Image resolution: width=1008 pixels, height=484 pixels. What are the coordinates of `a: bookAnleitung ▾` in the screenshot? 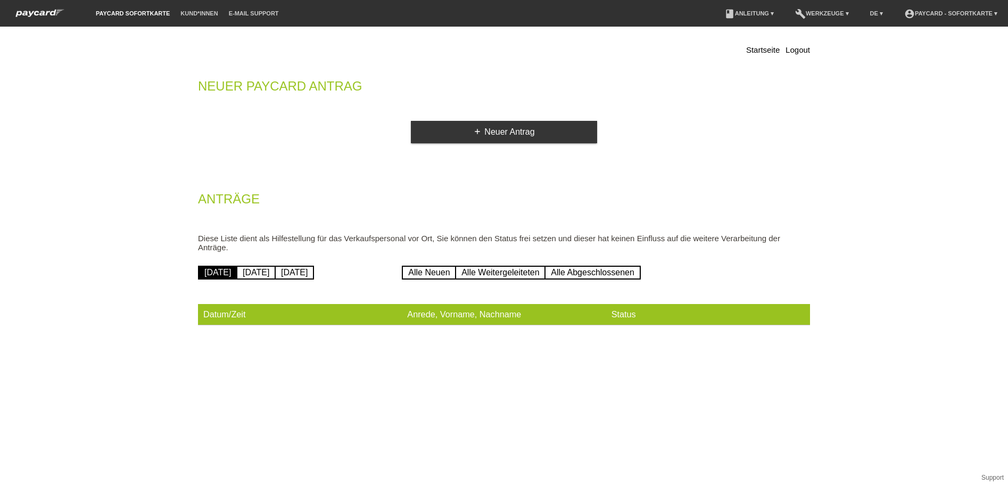 It's located at (748, 13).